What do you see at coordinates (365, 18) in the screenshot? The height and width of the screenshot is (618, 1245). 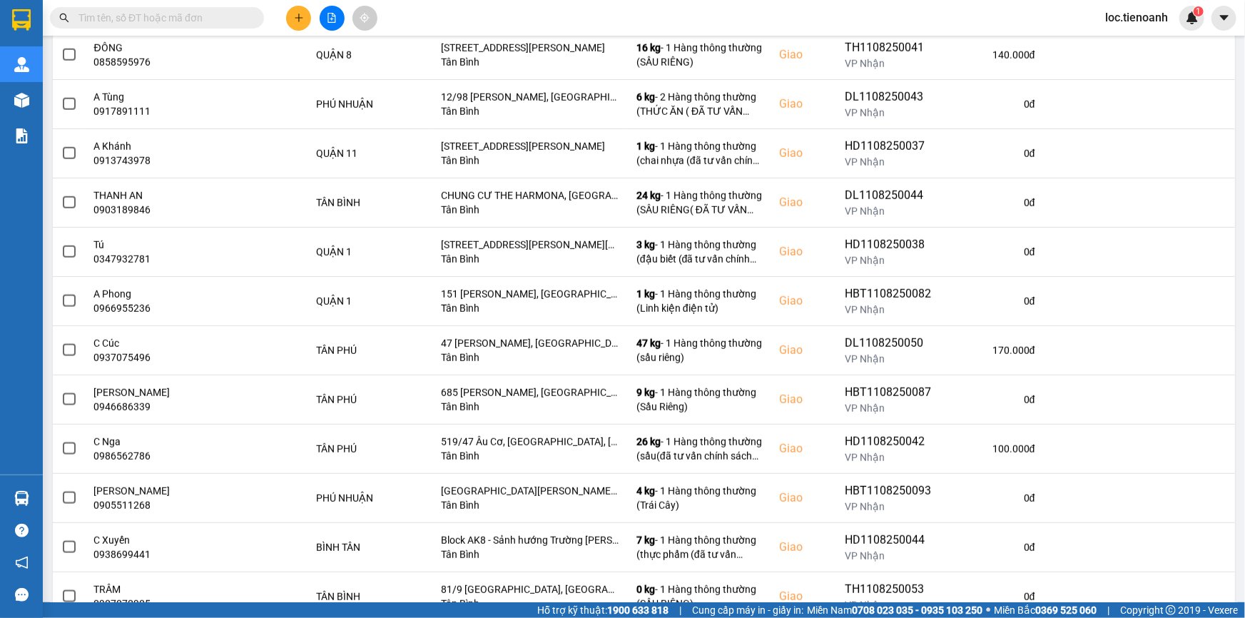 I see `button: aim` at bounding box center [365, 18].